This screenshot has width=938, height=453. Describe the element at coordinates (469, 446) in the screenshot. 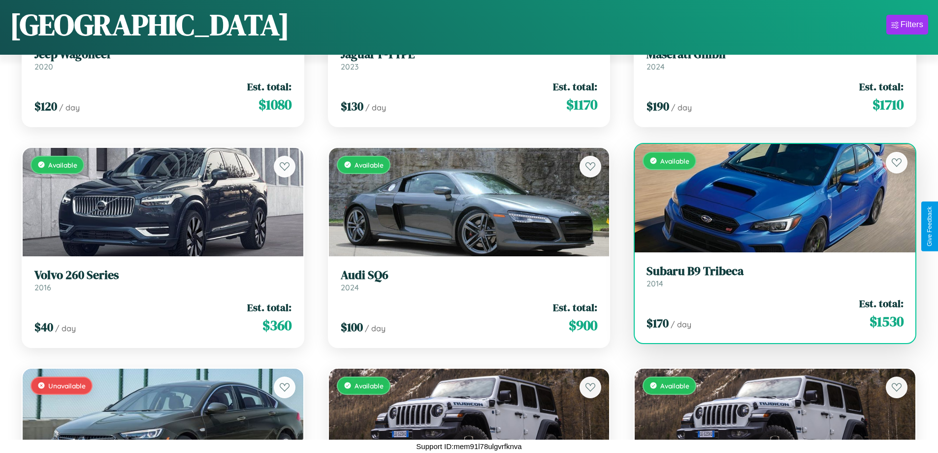

I see `p: Support ID: mem91l78ulgvrfknva` at that location.